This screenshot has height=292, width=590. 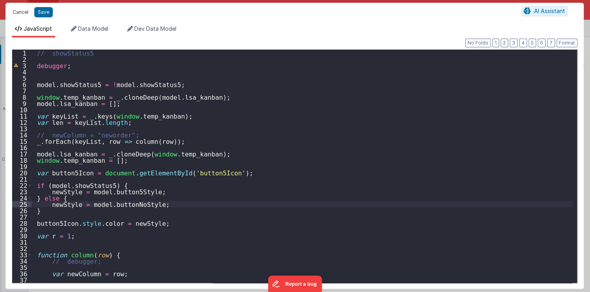 I want to click on button: 6, so click(x=542, y=43).